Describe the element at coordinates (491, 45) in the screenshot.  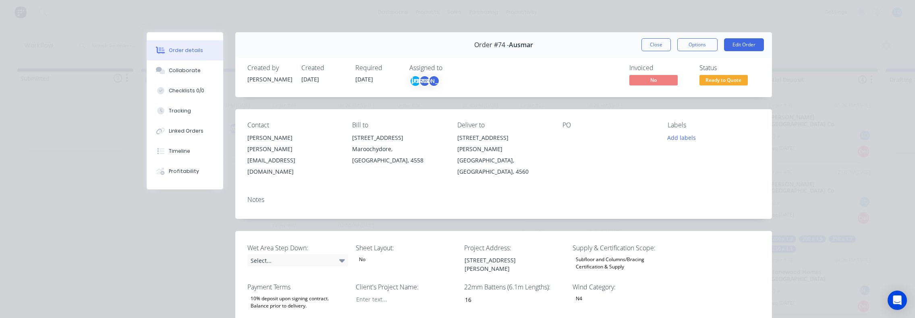
I see `span: Order #74 -` at that location.